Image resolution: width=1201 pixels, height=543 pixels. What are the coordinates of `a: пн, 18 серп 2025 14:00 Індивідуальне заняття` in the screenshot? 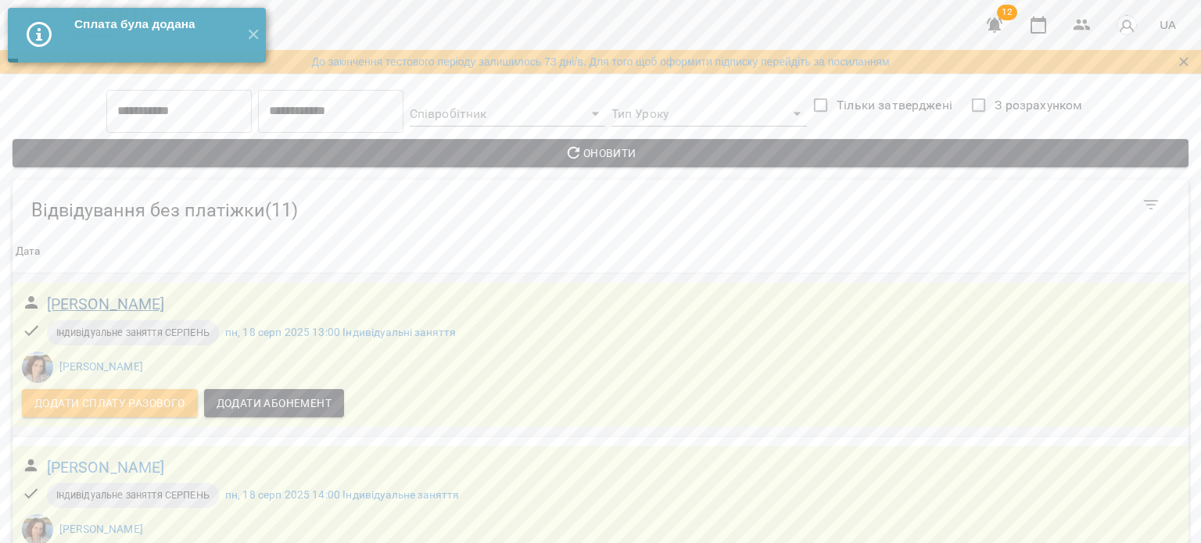 It's located at (342, 495).